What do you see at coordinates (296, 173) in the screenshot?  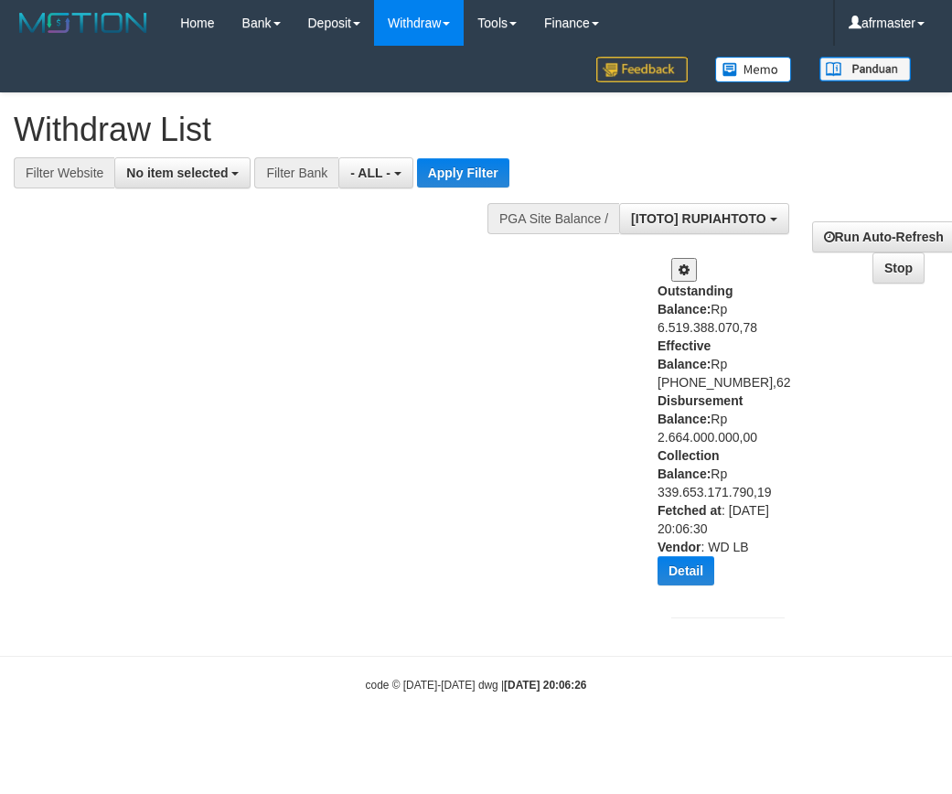 I see `div: Filter Bank` at bounding box center [296, 173].